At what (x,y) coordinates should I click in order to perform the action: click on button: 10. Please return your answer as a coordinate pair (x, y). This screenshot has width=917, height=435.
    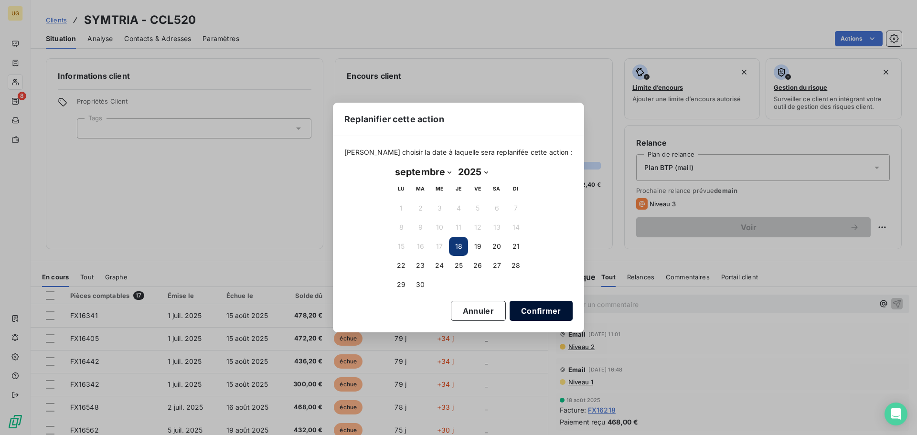
    Looking at the image, I should click on (439, 227).